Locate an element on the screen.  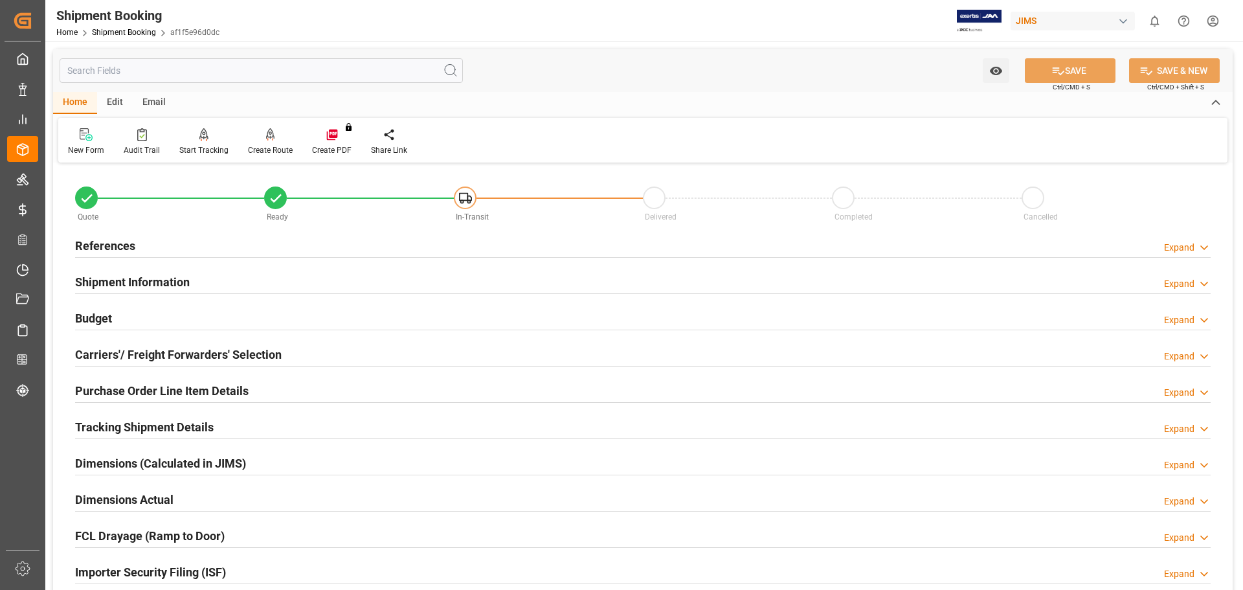
span: Quote is located at coordinates (88, 217).